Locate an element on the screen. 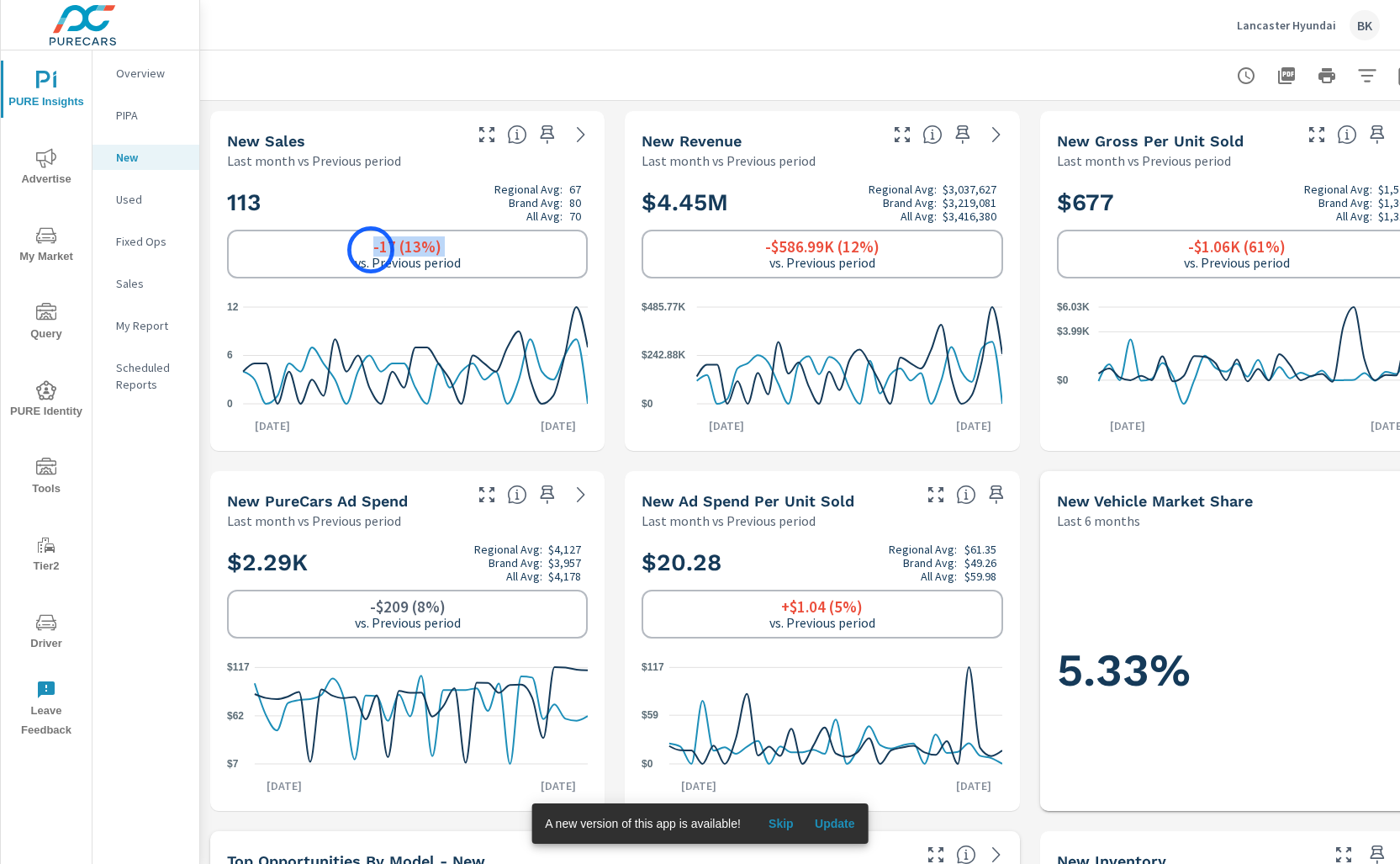  span: Driver is located at coordinates (46, 633).